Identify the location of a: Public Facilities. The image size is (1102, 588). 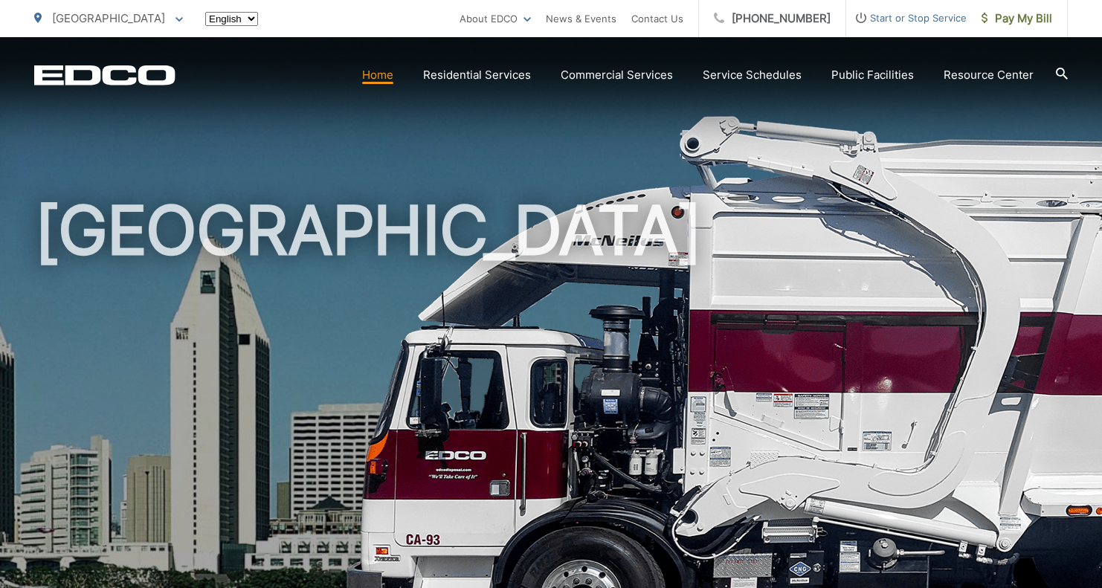
(872, 75).